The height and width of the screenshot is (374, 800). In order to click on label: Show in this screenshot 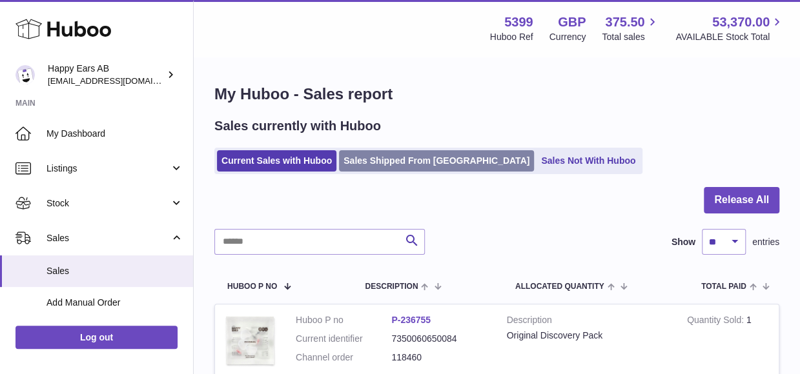, I will do `click(683, 242)`.